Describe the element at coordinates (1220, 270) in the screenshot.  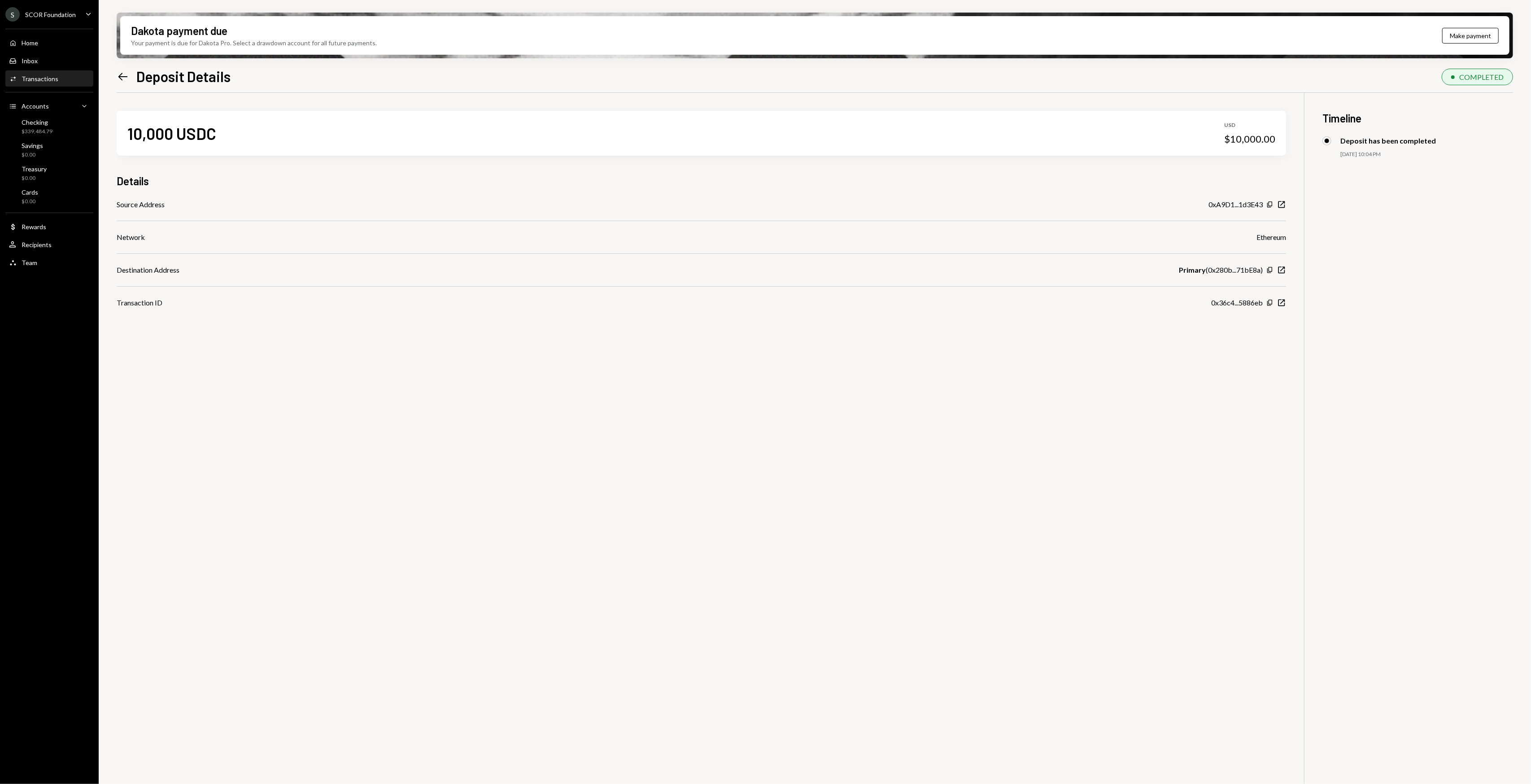
I see `div: ( 0x280b...71bE8a )` at that location.